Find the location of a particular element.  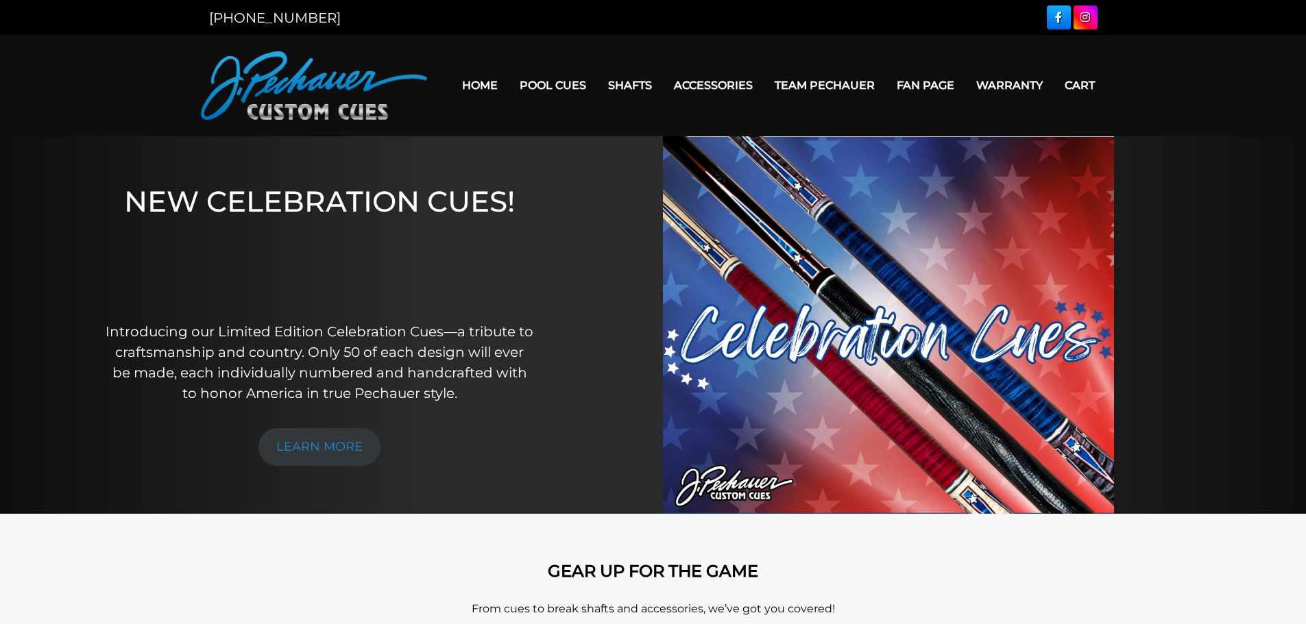

a: Team Pechauer is located at coordinates (825, 85).